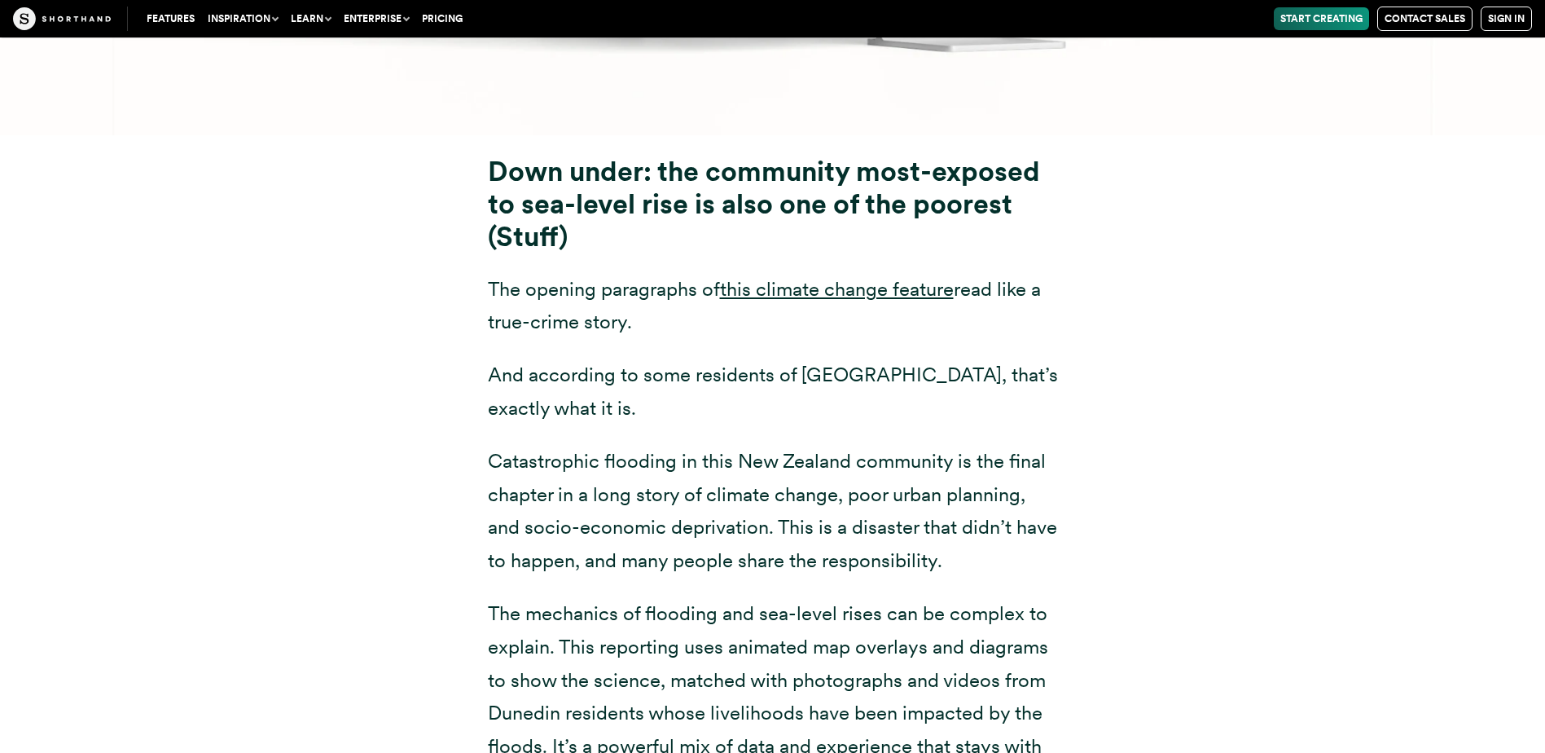  I want to click on button: Enterprise, so click(376, 19).